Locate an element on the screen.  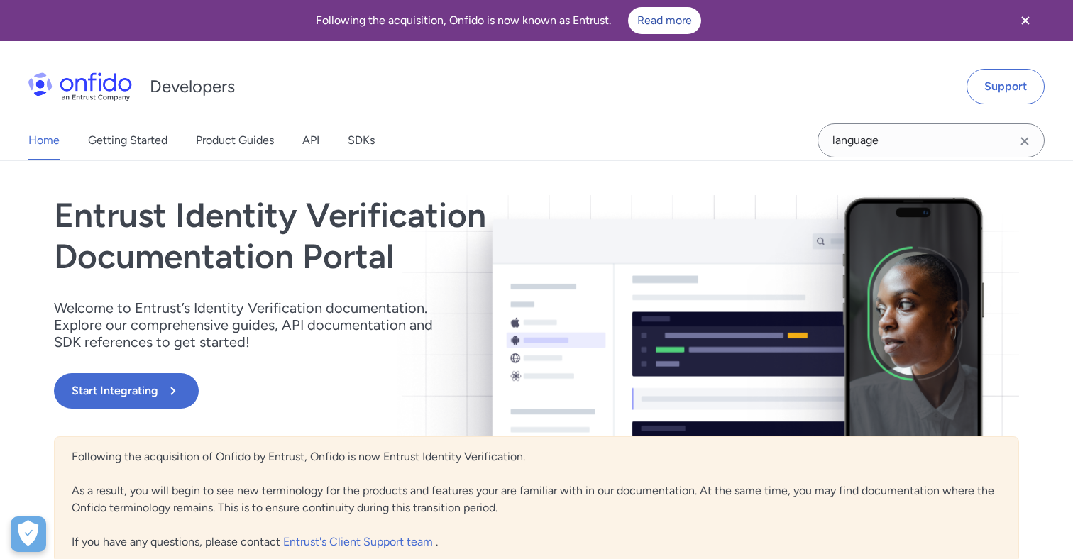
a: Read more is located at coordinates (664, 21).